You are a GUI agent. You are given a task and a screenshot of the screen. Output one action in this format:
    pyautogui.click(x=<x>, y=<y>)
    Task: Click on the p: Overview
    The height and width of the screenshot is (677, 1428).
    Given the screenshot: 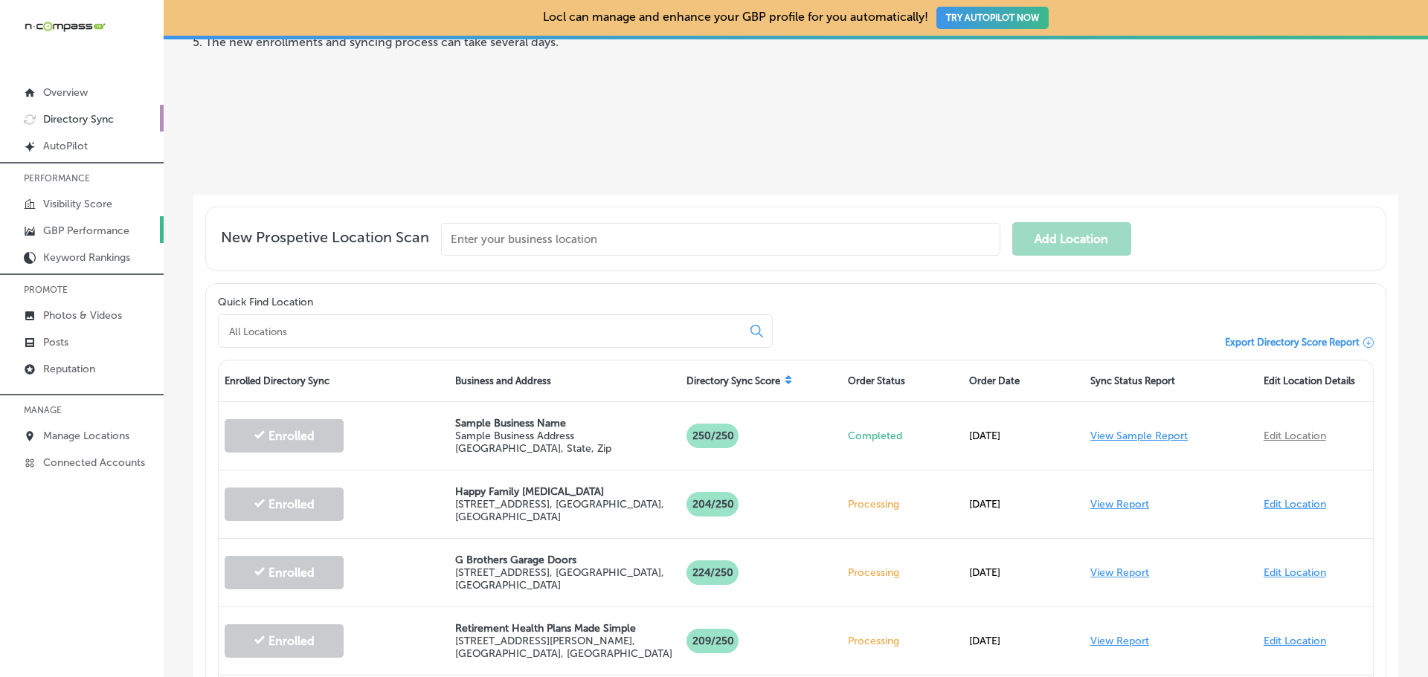 What is the action you would take?
    pyautogui.click(x=65, y=92)
    